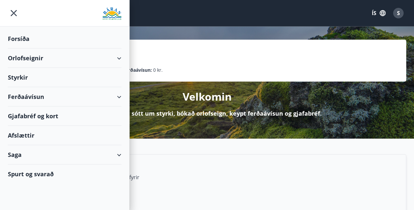  Describe the element at coordinates (65, 97) in the screenshot. I see `div: Ferðaávísun` at that location.